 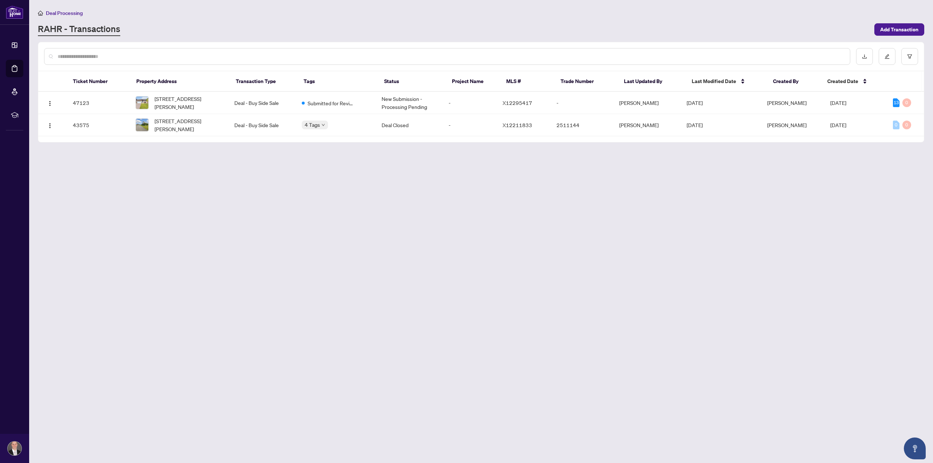 What do you see at coordinates (887, 56) in the screenshot?
I see `button: edit` at bounding box center [887, 56].